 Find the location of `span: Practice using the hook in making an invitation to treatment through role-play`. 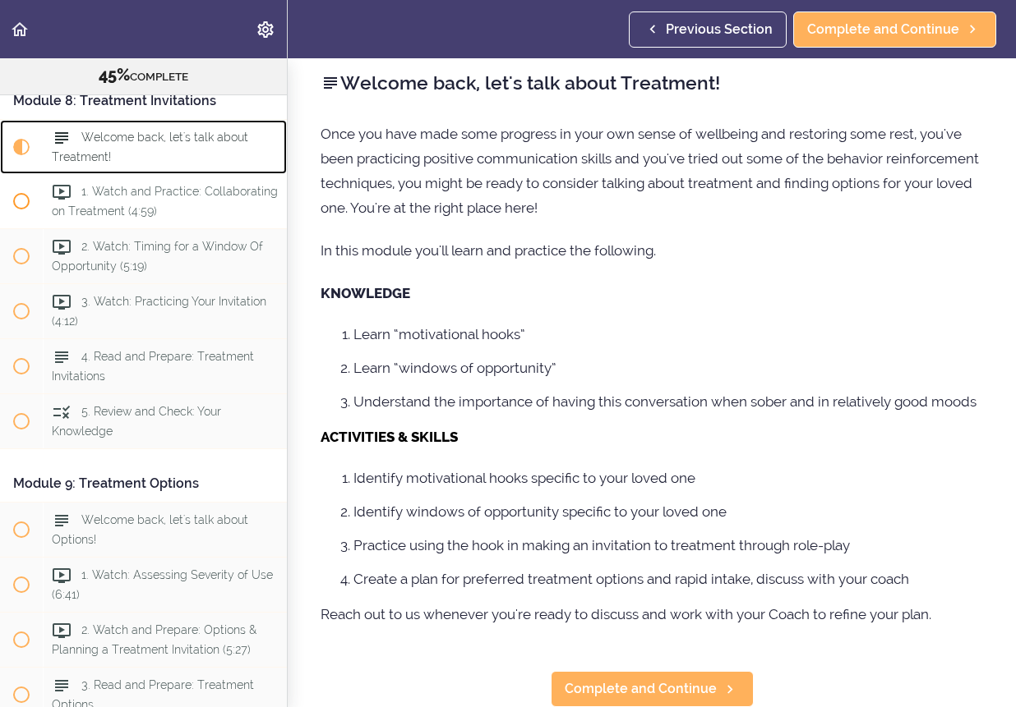

span: Practice using the hook in making an invitation to treatment through role-play is located at coordinates (601, 546).